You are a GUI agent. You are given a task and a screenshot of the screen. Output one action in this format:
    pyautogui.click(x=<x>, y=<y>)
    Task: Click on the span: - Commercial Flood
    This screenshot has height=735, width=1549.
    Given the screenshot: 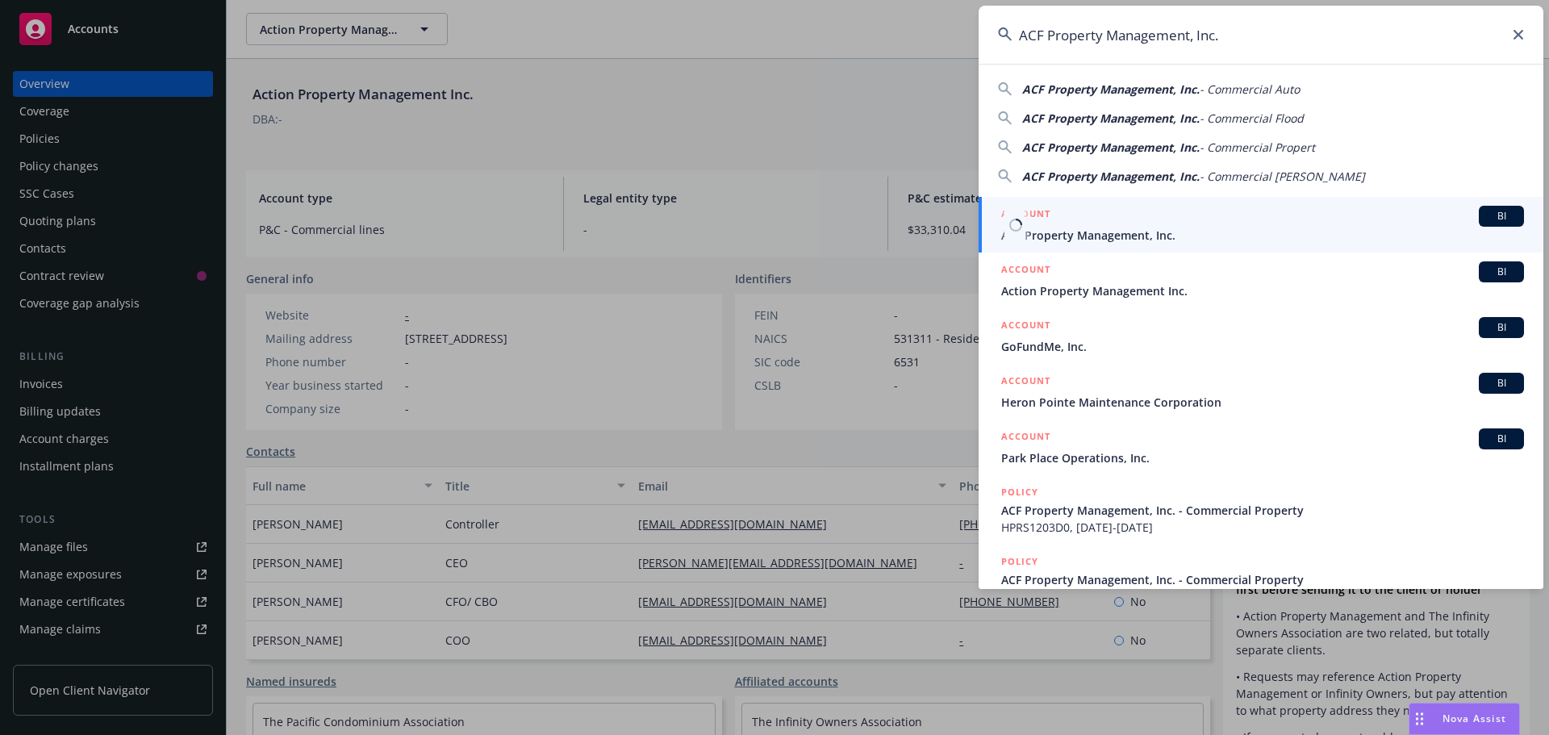 What is the action you would take?
    pyautogui.click(x=1252, y=118)
    